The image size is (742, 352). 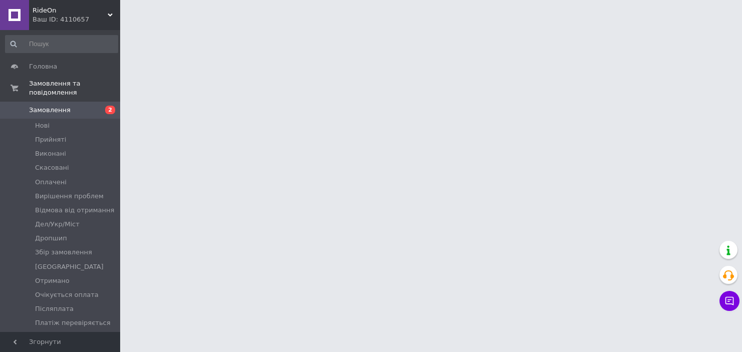 I want to click on span: Післяплата, so click(x=54, y=309).